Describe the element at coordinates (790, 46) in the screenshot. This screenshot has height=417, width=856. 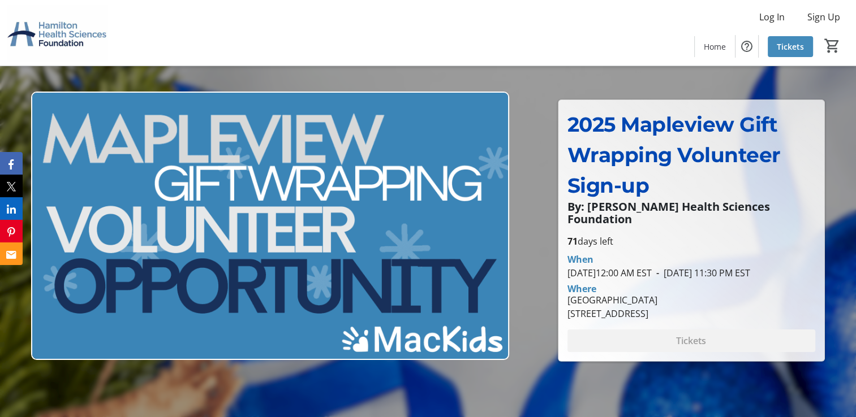
I see `span: Tickets` at that location.